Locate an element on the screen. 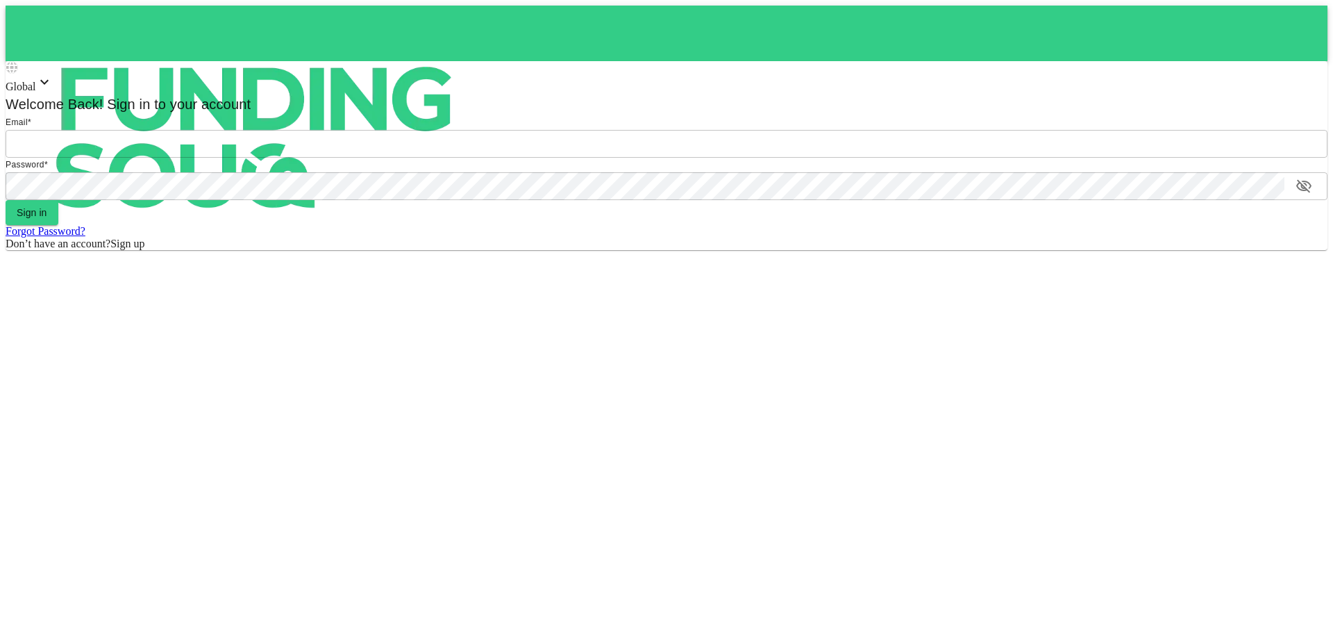  span: Welcome Back! is located at coordinates (54, 104).